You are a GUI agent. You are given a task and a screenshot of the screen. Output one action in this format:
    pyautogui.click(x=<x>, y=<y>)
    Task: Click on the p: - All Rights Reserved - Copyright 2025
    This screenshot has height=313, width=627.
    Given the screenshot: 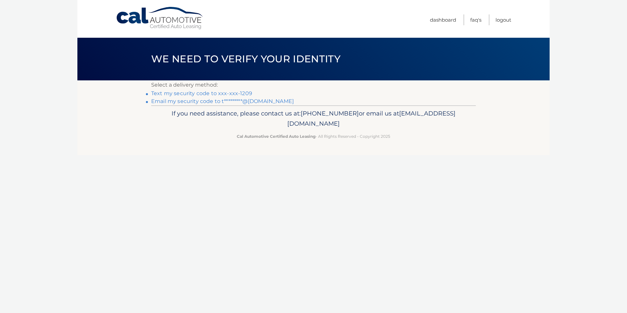 What is the action you would take?
    pyautogui.click(x=313, y=136)
    